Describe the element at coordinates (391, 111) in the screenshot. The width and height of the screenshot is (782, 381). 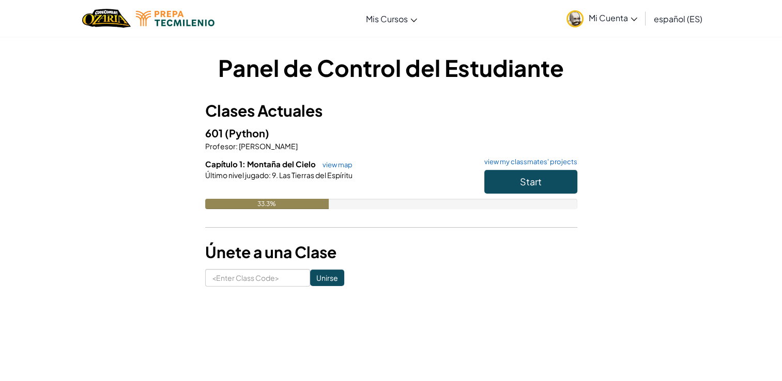
I see `h3: Clases Actuales` at that location.